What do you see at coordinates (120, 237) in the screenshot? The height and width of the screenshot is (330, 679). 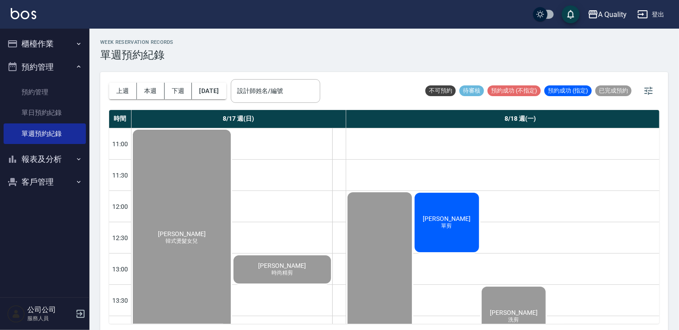 I see `div: 12:30` at bounding box center [120, 237].